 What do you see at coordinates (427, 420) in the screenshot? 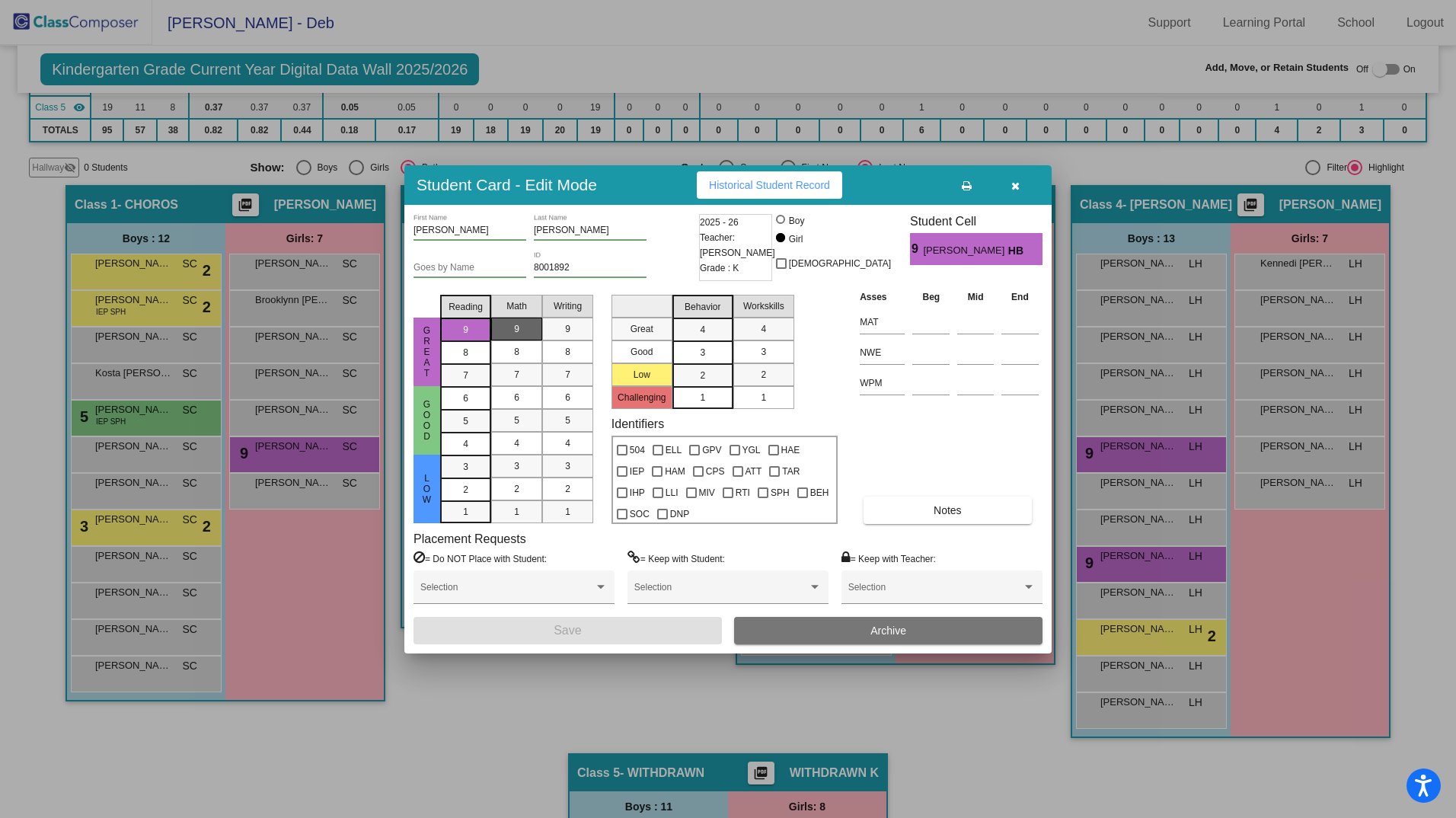
I see `span: Good` at bounding box center [427, 420].